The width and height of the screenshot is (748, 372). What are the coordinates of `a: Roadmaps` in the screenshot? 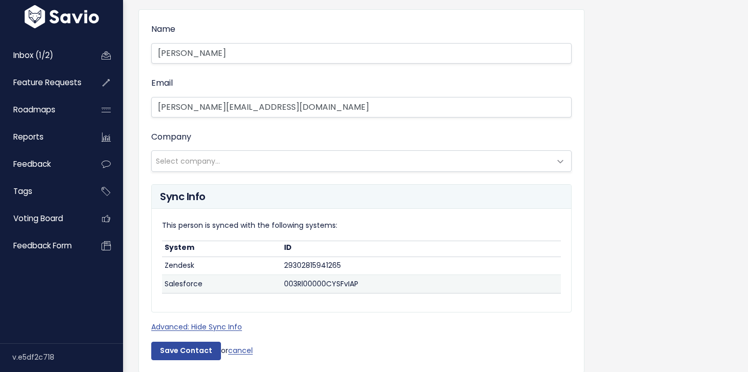 It's located at (44, 110).